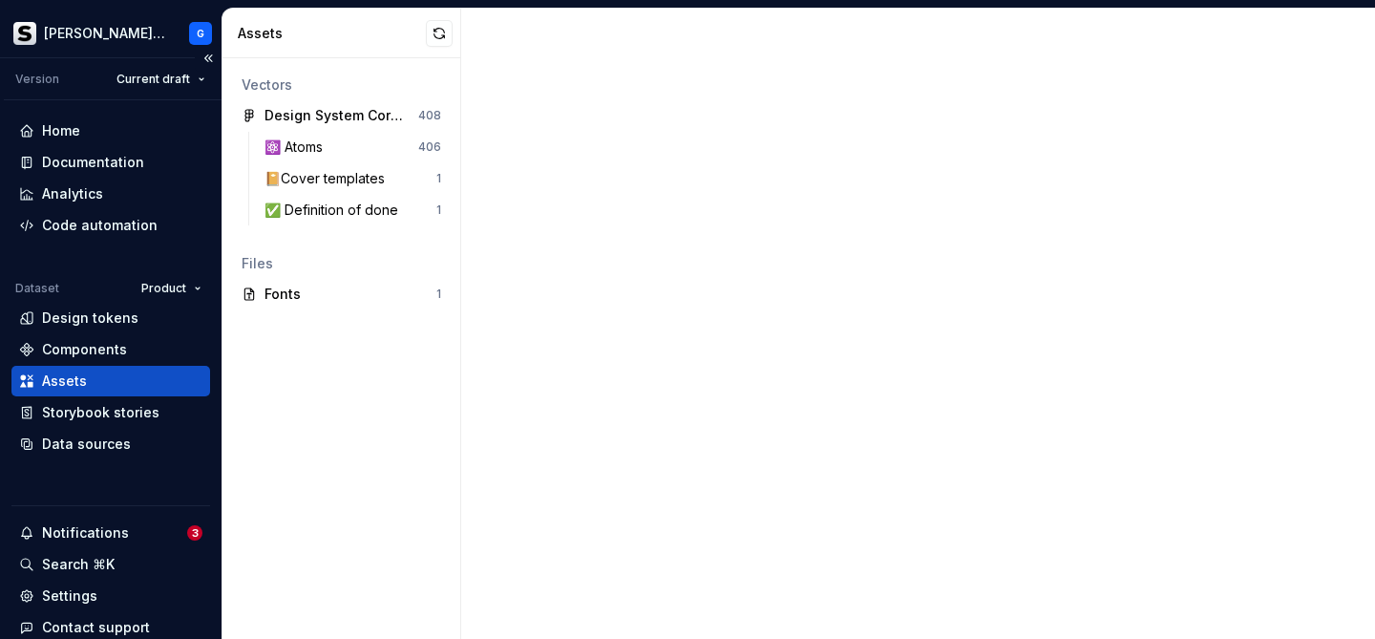 This screenshot has height=639, width=1375. What do you see at coordinates (99, 225) in the screenshot?
I see `div: Code automation` at bounding box center [99, 225].